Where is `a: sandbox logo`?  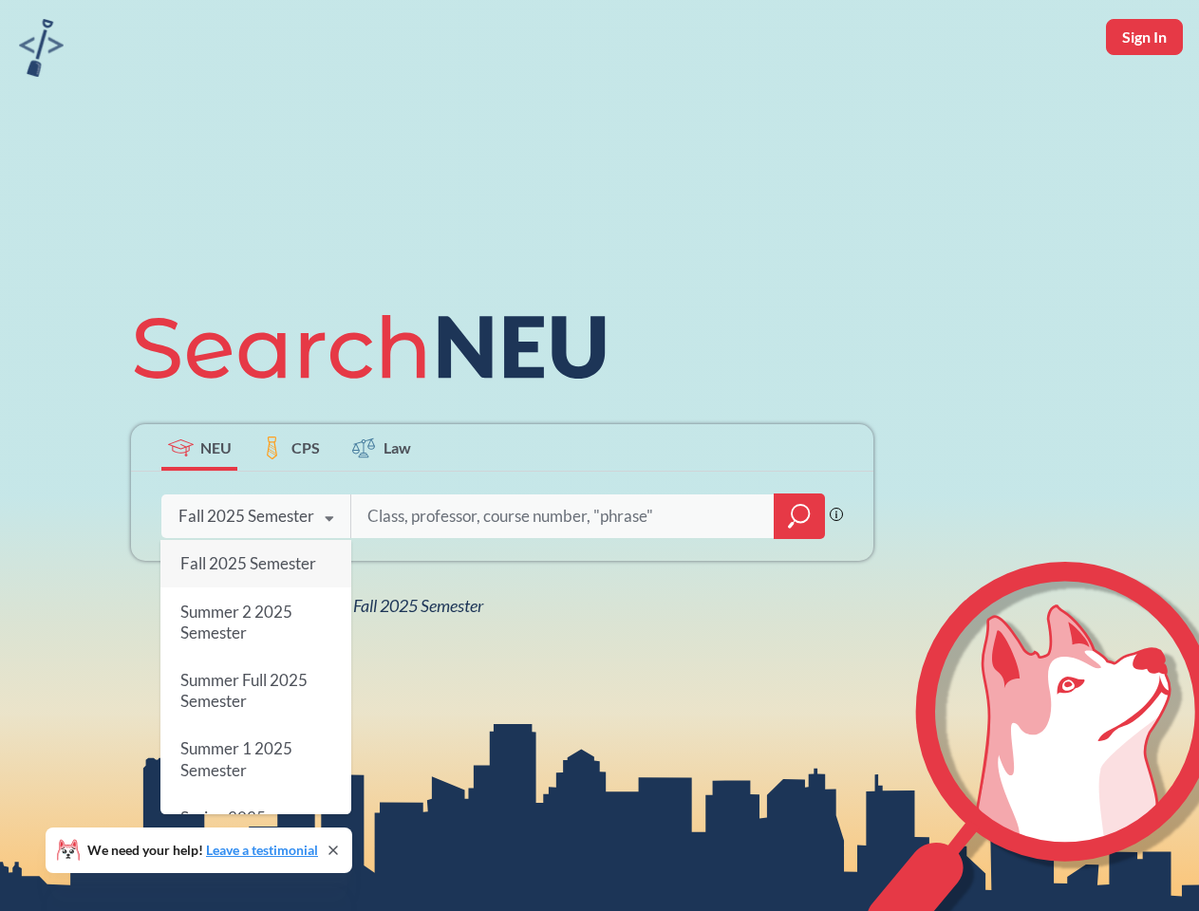 a: sandbox logo is located at coordinates (41, 50).